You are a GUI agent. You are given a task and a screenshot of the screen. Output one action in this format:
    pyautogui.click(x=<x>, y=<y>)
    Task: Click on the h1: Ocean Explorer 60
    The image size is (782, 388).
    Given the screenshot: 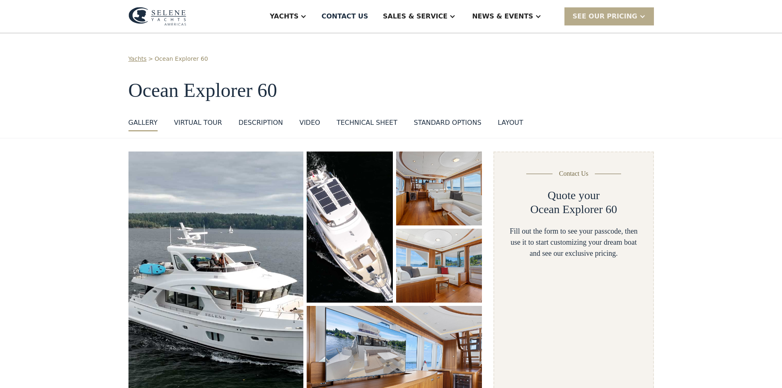 What is the action you would take?
    pyautogui.click(x=391, y=90)
    